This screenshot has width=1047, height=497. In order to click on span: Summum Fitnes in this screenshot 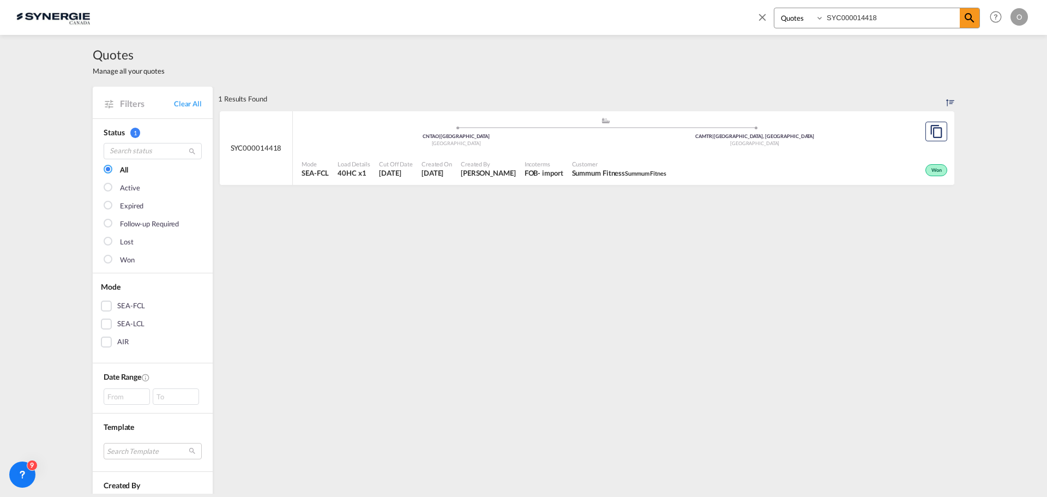, I will do `click(645, 173)`.